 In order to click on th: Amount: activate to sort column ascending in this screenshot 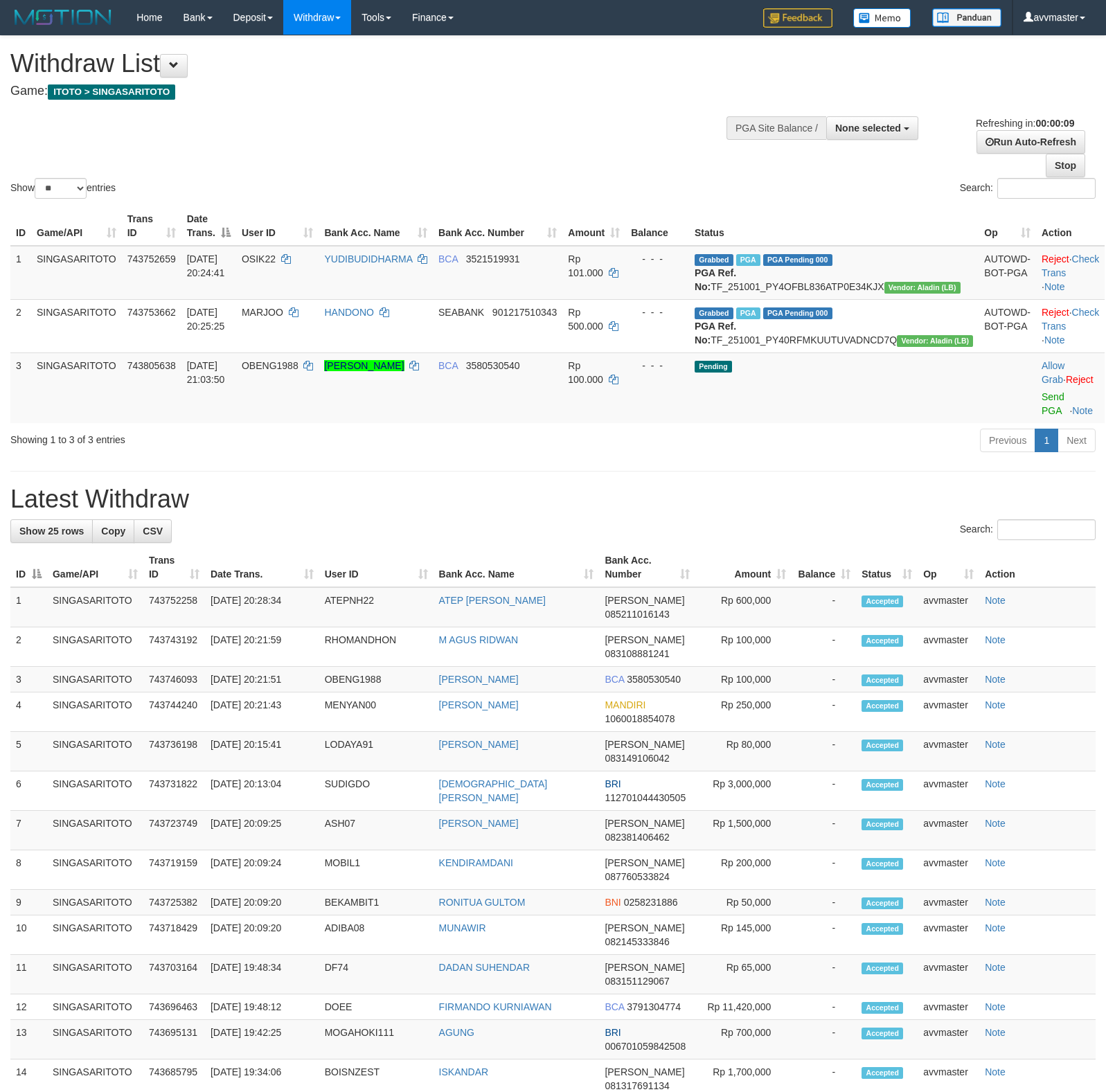, I will do `click(594, 226)`.